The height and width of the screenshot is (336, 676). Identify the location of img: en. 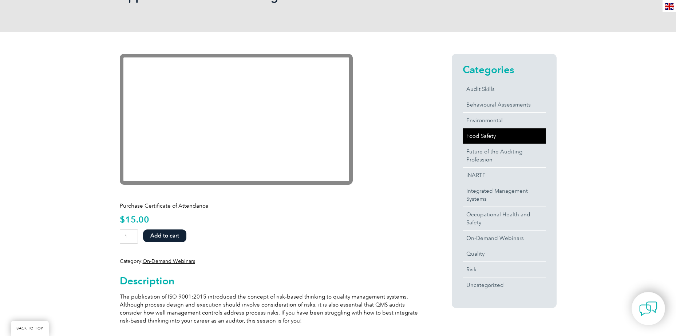
(669, 6).